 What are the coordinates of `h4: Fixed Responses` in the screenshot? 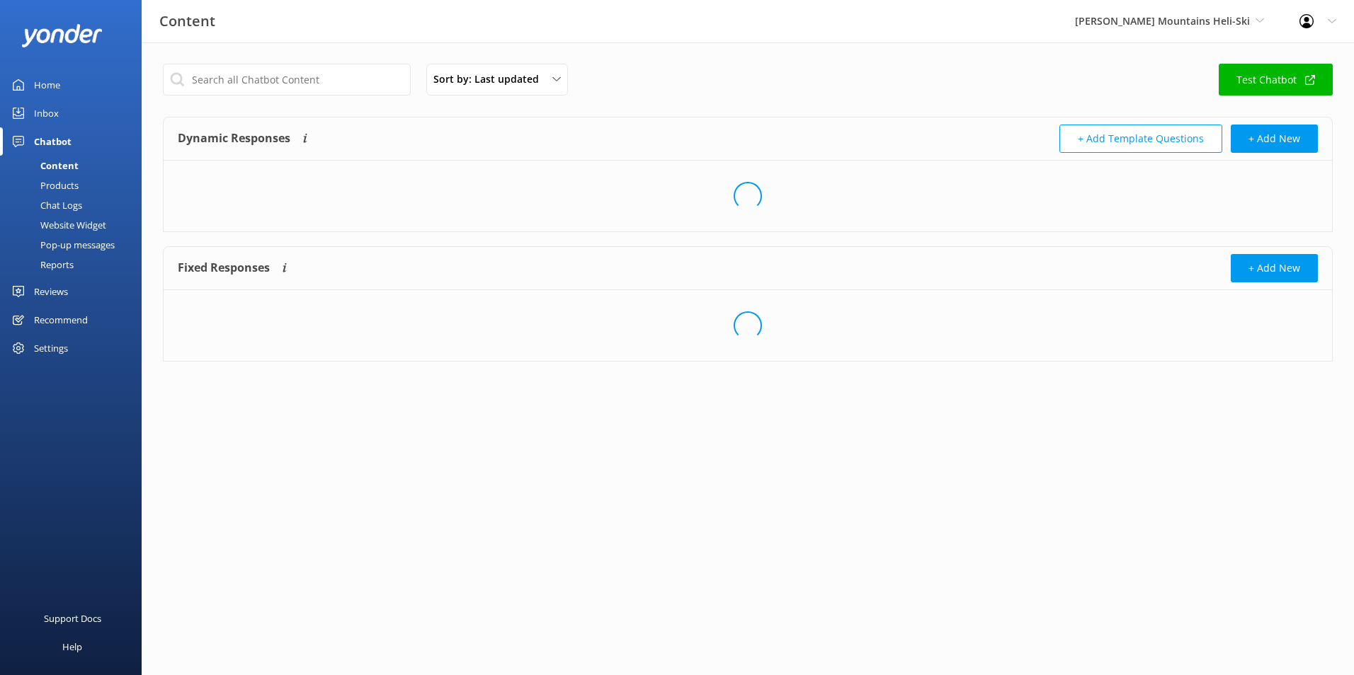 It's located at (224, 268).